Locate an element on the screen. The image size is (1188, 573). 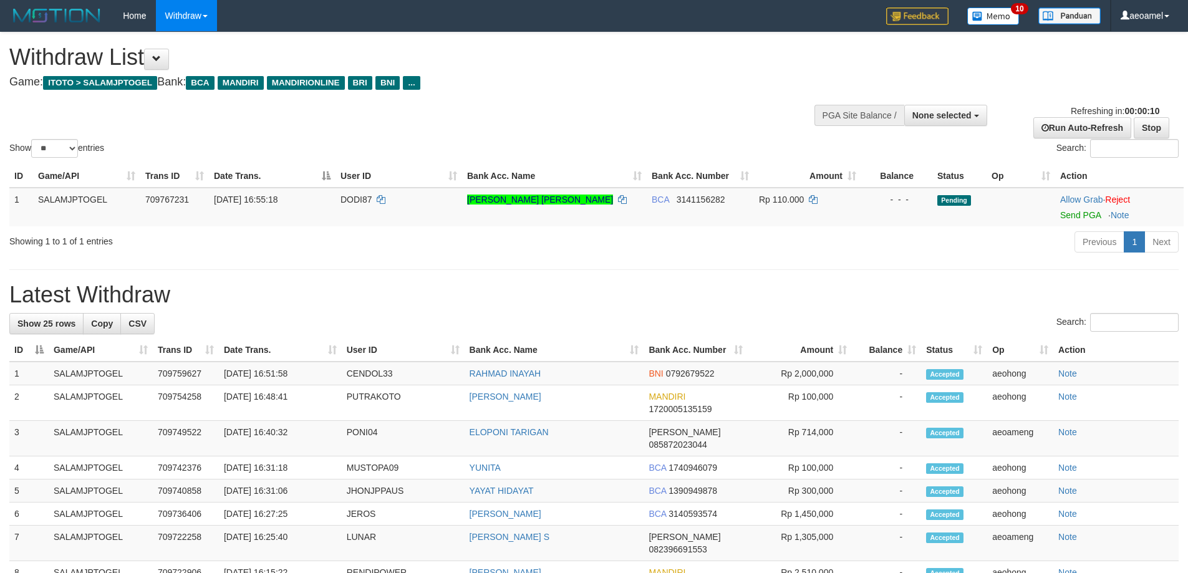
input: Search: is located at coordinates (1134, 322).